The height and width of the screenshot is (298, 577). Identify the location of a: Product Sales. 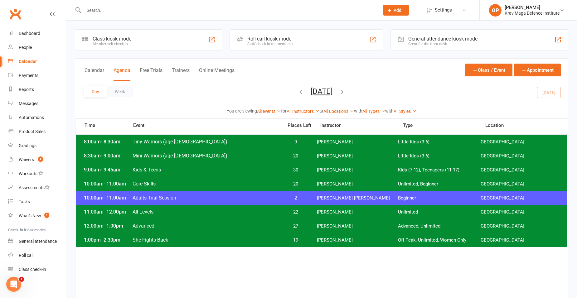
(37, 132).